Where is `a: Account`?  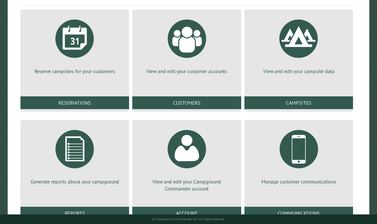
a: Account is located at coordinates (187, 214).